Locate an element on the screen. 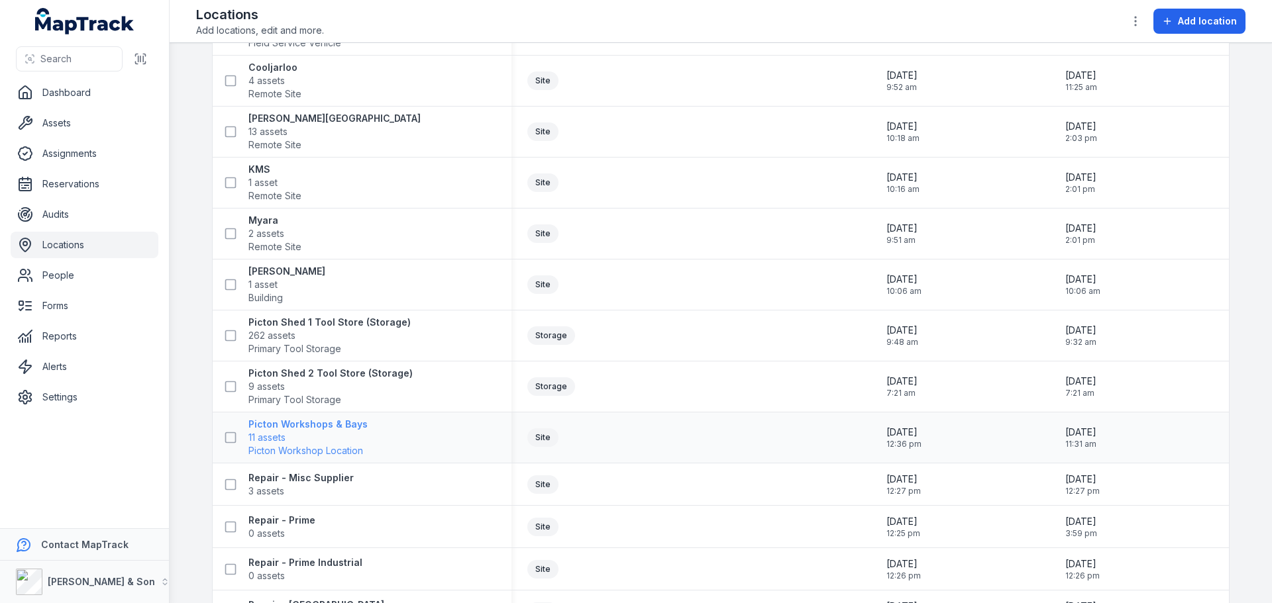  span: 3:59 pm is located at coordinates (1081, 534).